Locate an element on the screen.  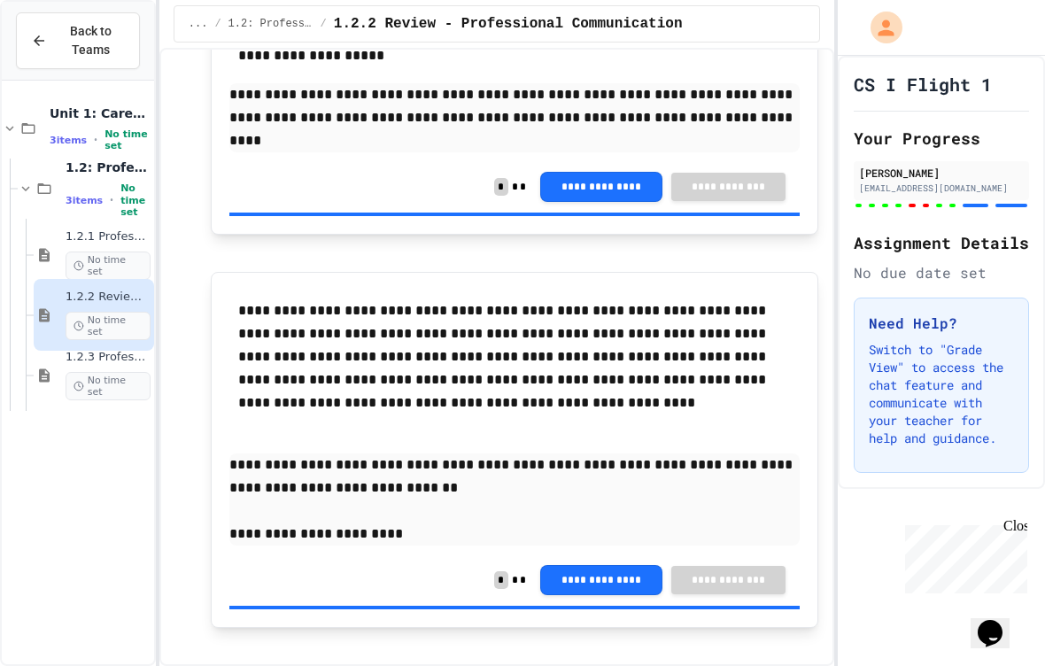
span: 1.2.3 Professional Communication Challenge is located at coordinates (108, 357).